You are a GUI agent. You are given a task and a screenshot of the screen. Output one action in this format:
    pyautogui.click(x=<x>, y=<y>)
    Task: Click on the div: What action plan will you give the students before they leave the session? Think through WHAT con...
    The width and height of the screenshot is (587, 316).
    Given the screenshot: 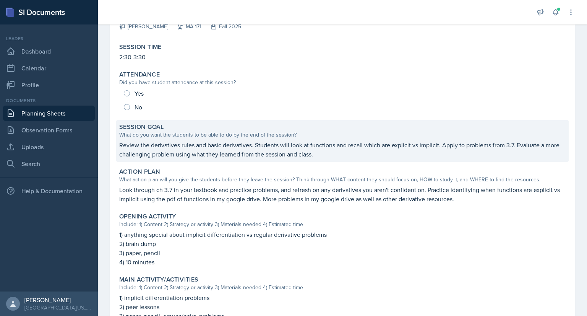 What is the action you would take?
    pyautogui.click(x=342, y=179)
    